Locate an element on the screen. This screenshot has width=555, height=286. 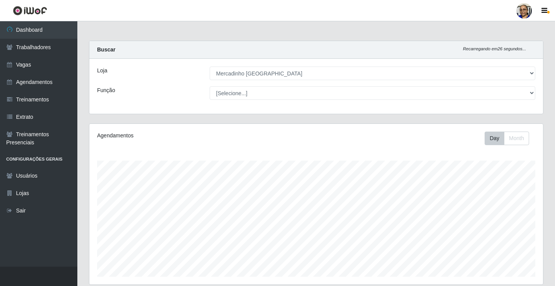
label: Função is located at coordinates (106, 90).